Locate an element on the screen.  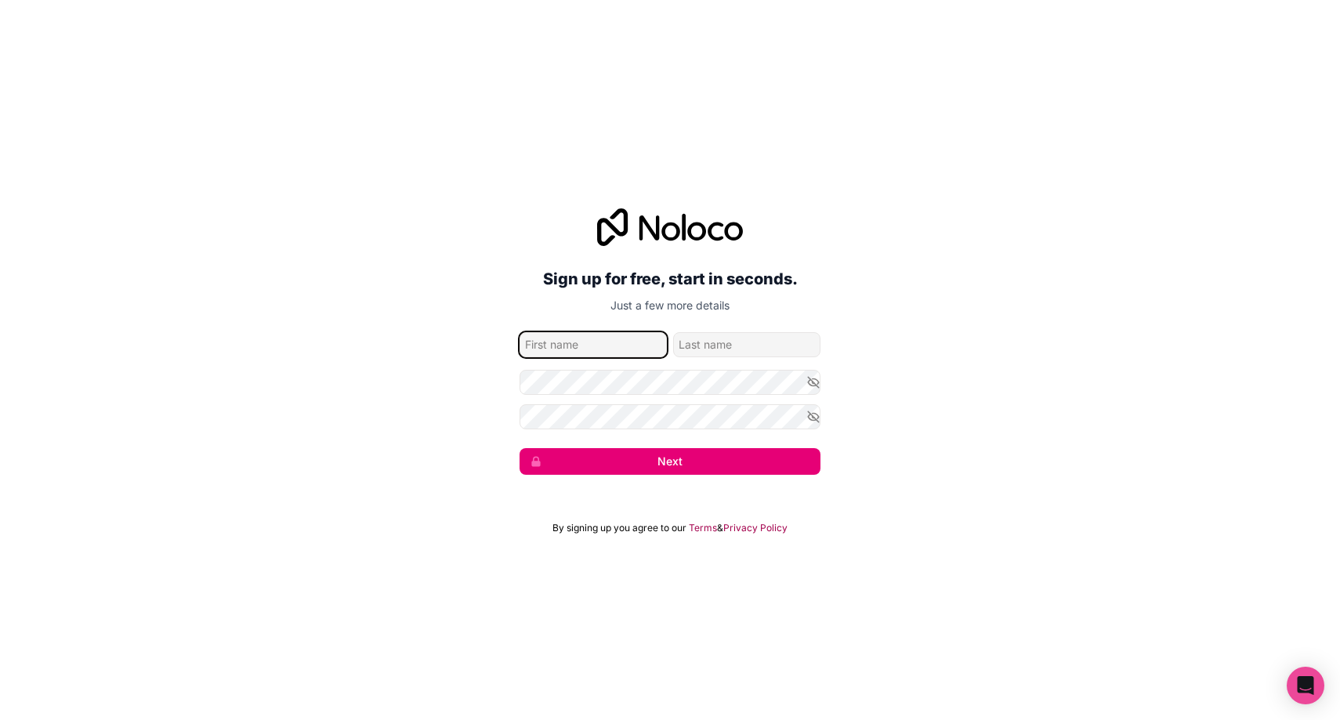
h2: Sign up for free, start in seconds. is located at coordinates (670, 279).